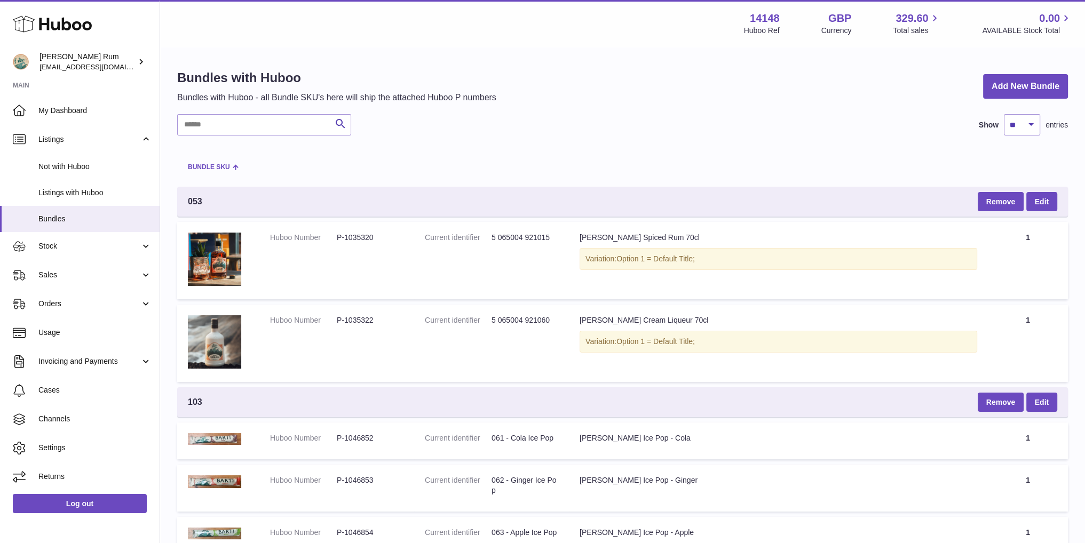 The height and width of the screenshot is (543, 1085). I want to click on span: Not with Huboo, so click(95, 166).